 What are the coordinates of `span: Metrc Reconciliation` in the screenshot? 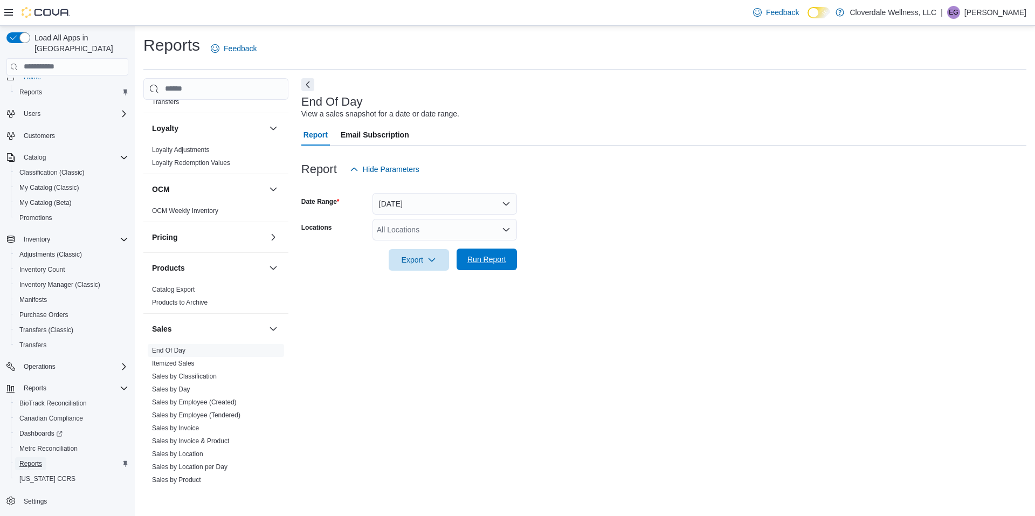 It's located at (49, 448).